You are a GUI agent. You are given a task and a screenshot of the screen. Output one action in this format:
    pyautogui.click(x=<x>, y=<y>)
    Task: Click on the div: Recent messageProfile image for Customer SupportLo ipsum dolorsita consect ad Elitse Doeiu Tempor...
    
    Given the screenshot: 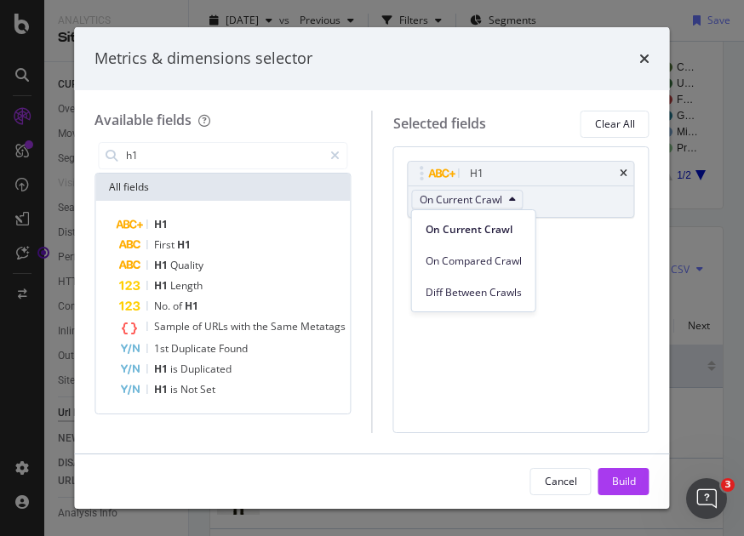 What is the action you would take?
    pyautogui.click(x=170, y=244)
    